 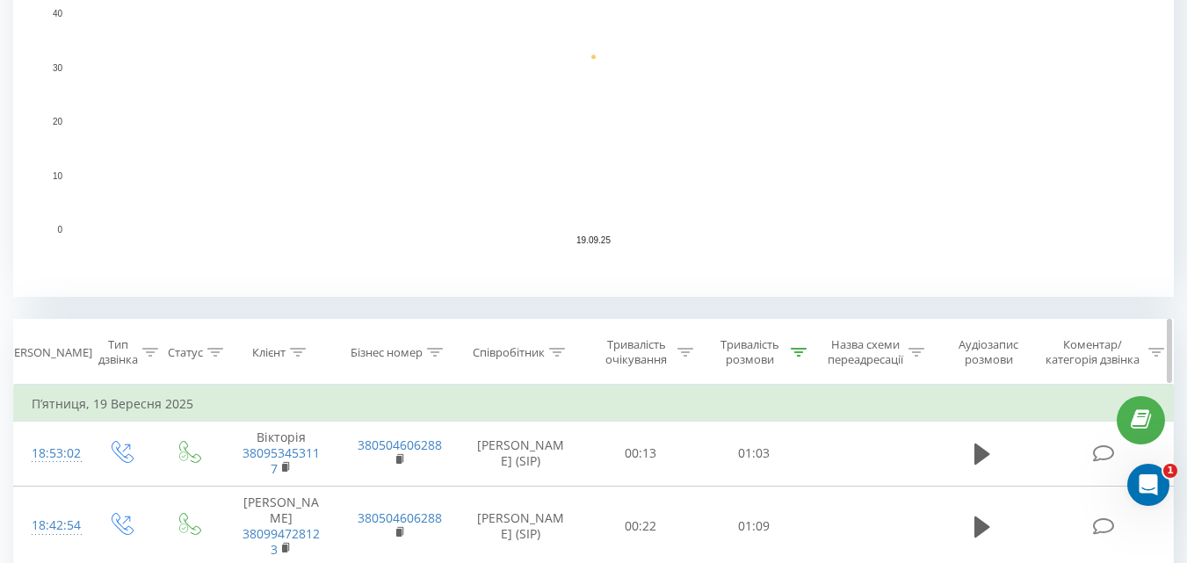 I want to click on div: Бізнес номер, so click(x=387, y=352).